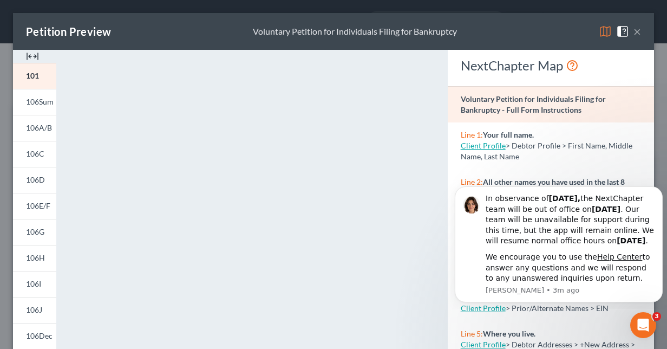 The width and height of the screenshot is (667, 349). I want to click on strong: Voluntary Petition for Individuals Filing for Bankruptcy - Full Form Instructions, so click(534, 104).